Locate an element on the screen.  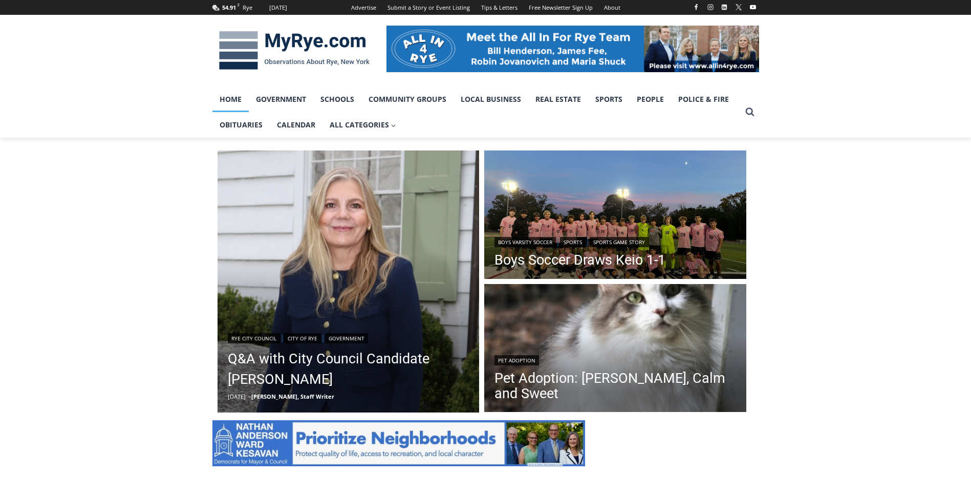
span: 54.91 is located at coordinates (229, 7).